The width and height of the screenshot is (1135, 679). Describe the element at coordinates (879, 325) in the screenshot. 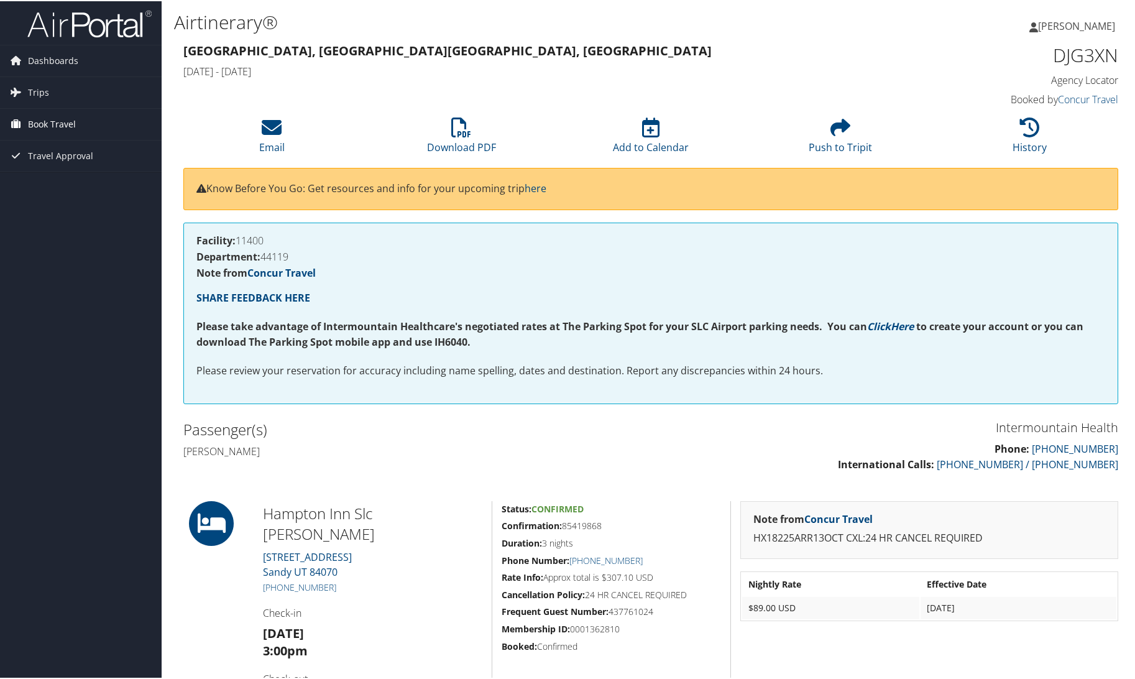

I see `strong: Click` at that location.